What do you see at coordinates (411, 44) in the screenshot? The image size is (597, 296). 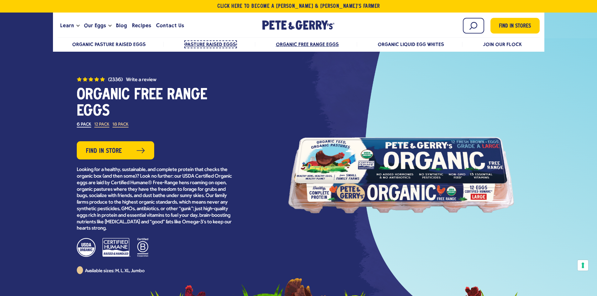 I see `span: Organic Liquid Egg Whites` at bounding box center [411, 44].